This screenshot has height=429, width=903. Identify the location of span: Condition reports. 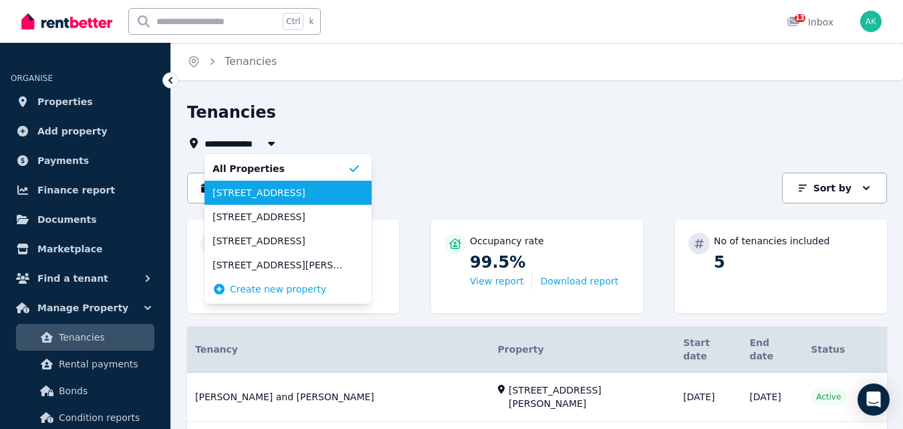
(104, 417).